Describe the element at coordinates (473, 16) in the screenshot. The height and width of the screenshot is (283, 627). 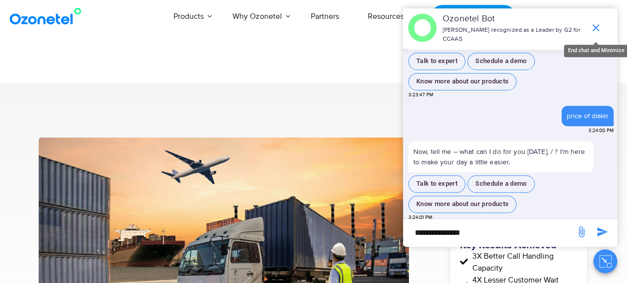
I see `a: Request a Demo` at that location.